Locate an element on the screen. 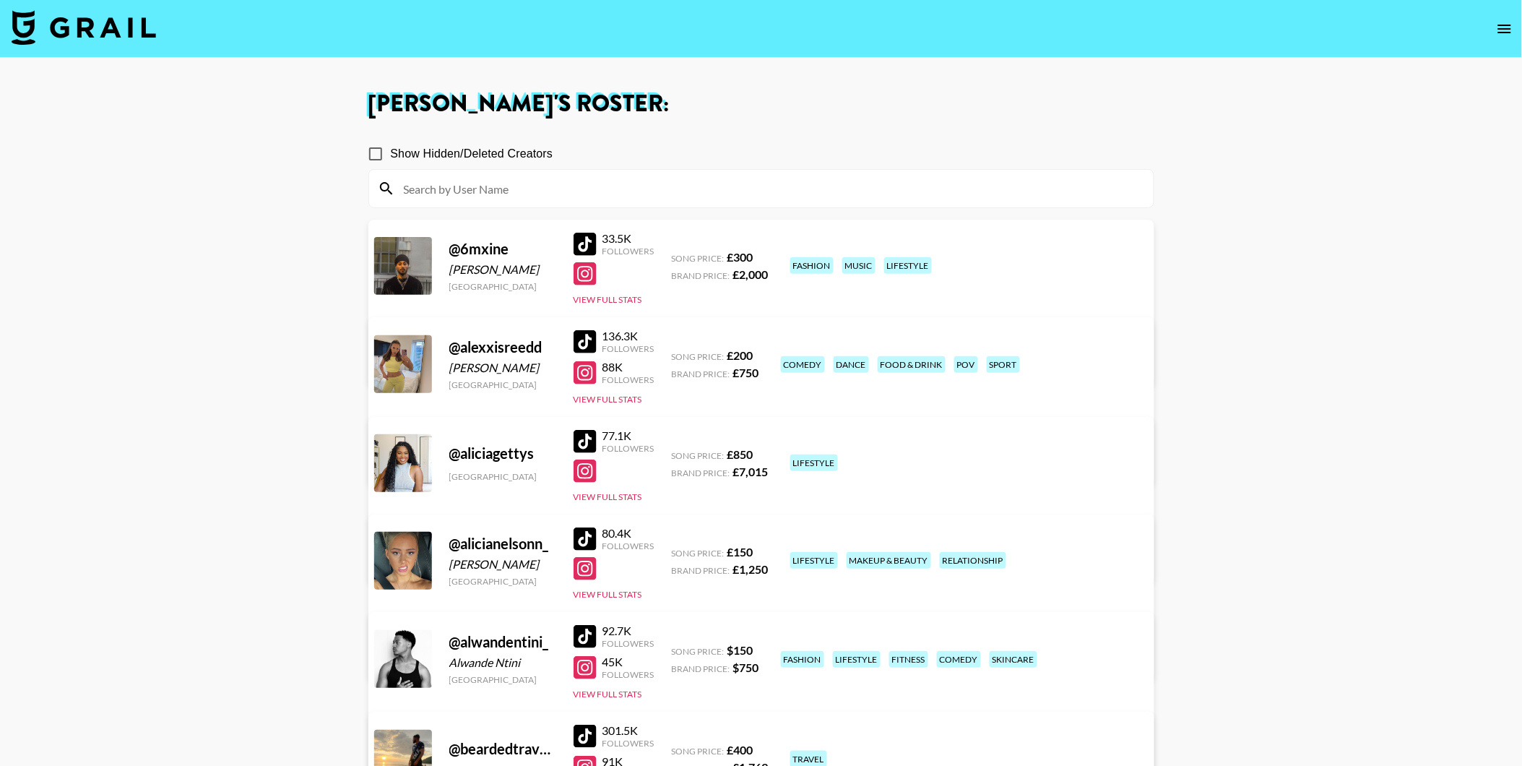 This screenshot has height=766, width=1522. div: dance is located at coordinates (851, 364).